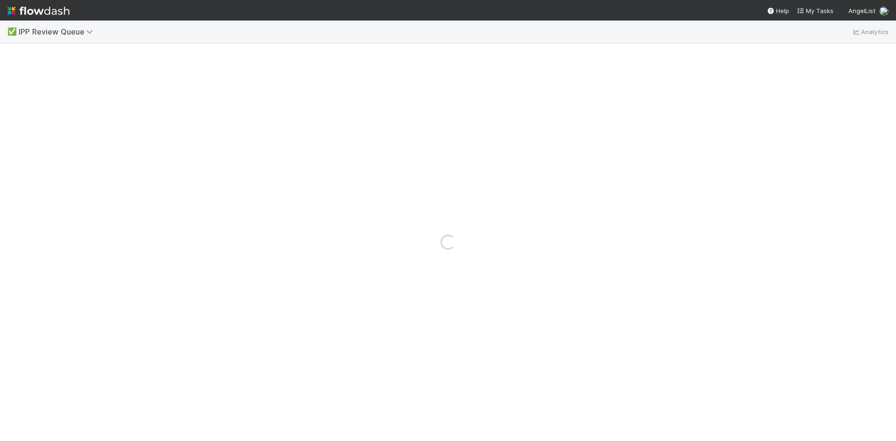 The width and height of the screenshot is (896, 441). I want to click on img: logo-inverted-e16ddd16eac7371096b0.svg, so click(38, 11).